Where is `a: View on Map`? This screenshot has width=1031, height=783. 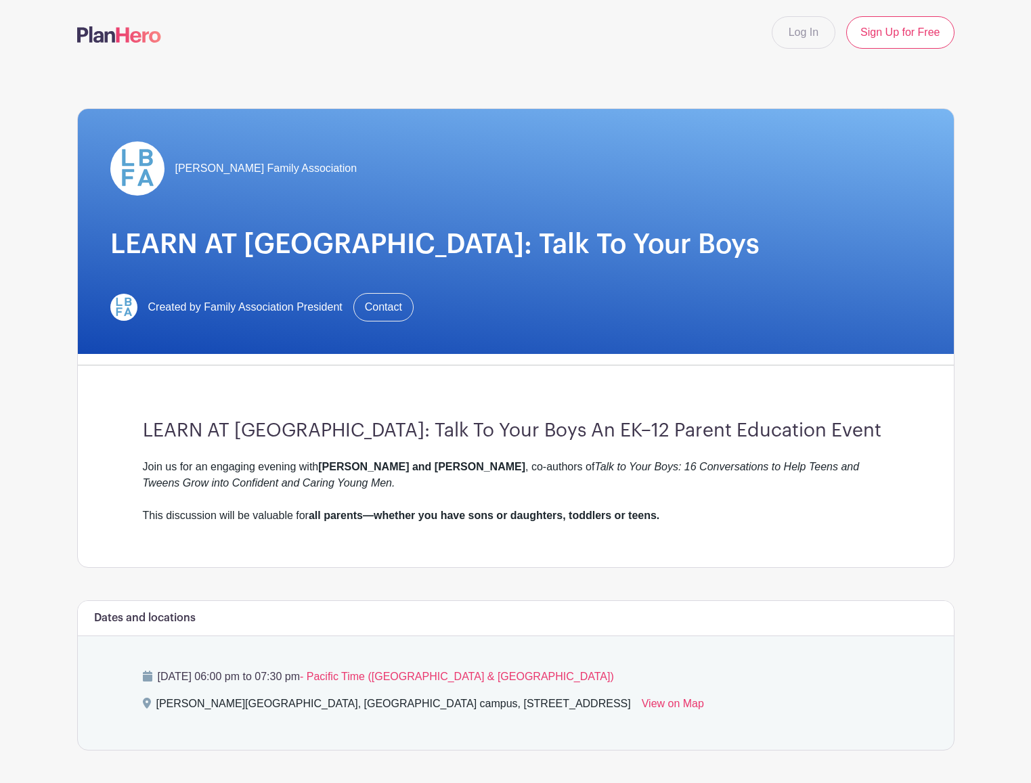
a: View on Map is located at coordinates (673, 707).